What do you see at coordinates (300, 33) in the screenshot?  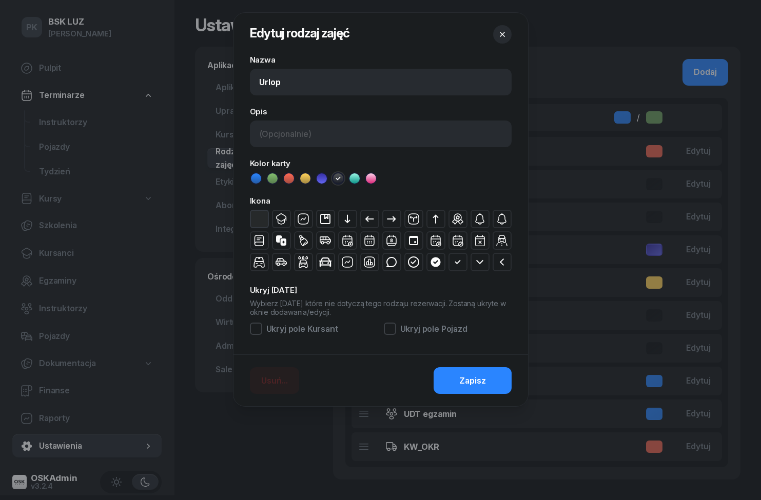 I see `span: Edytuj rodzaj zajęć` at bounding box center [300, 33].